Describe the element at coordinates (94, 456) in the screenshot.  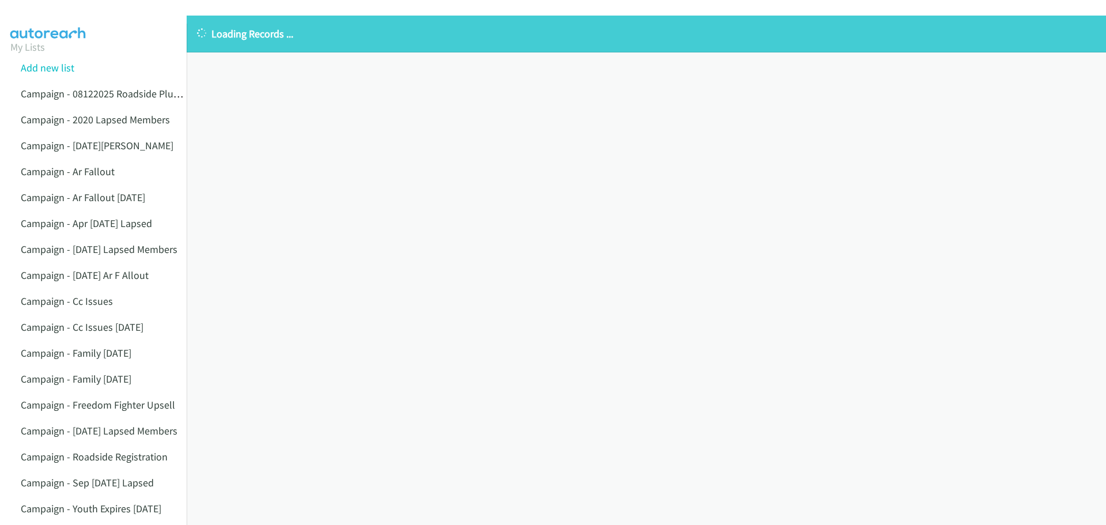
I see `a: Campaign - Roadside Registration` at that location.